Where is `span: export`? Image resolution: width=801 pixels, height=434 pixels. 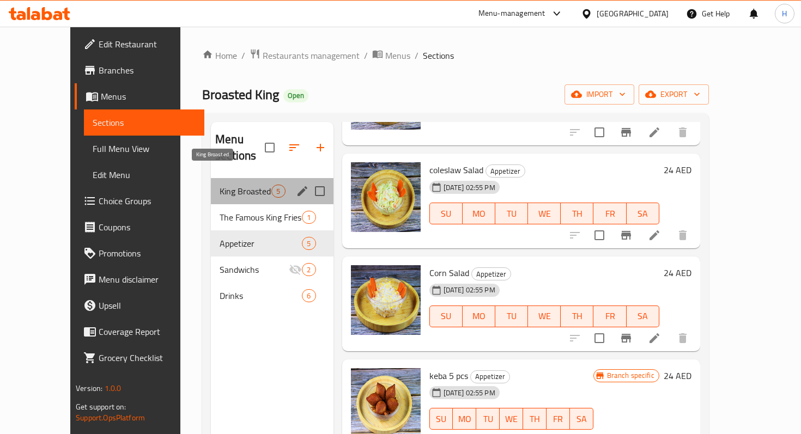
span: export is located at coordinates (673, 94).